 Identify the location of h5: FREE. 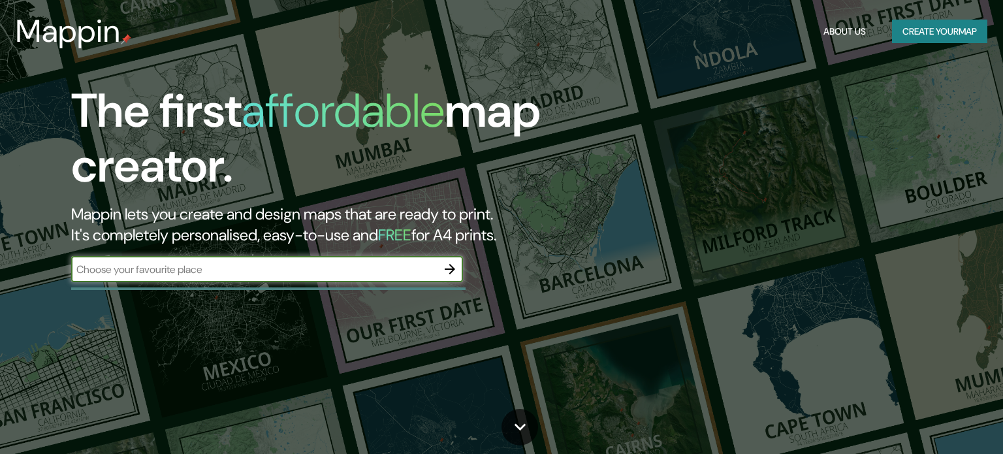
(394, 234).